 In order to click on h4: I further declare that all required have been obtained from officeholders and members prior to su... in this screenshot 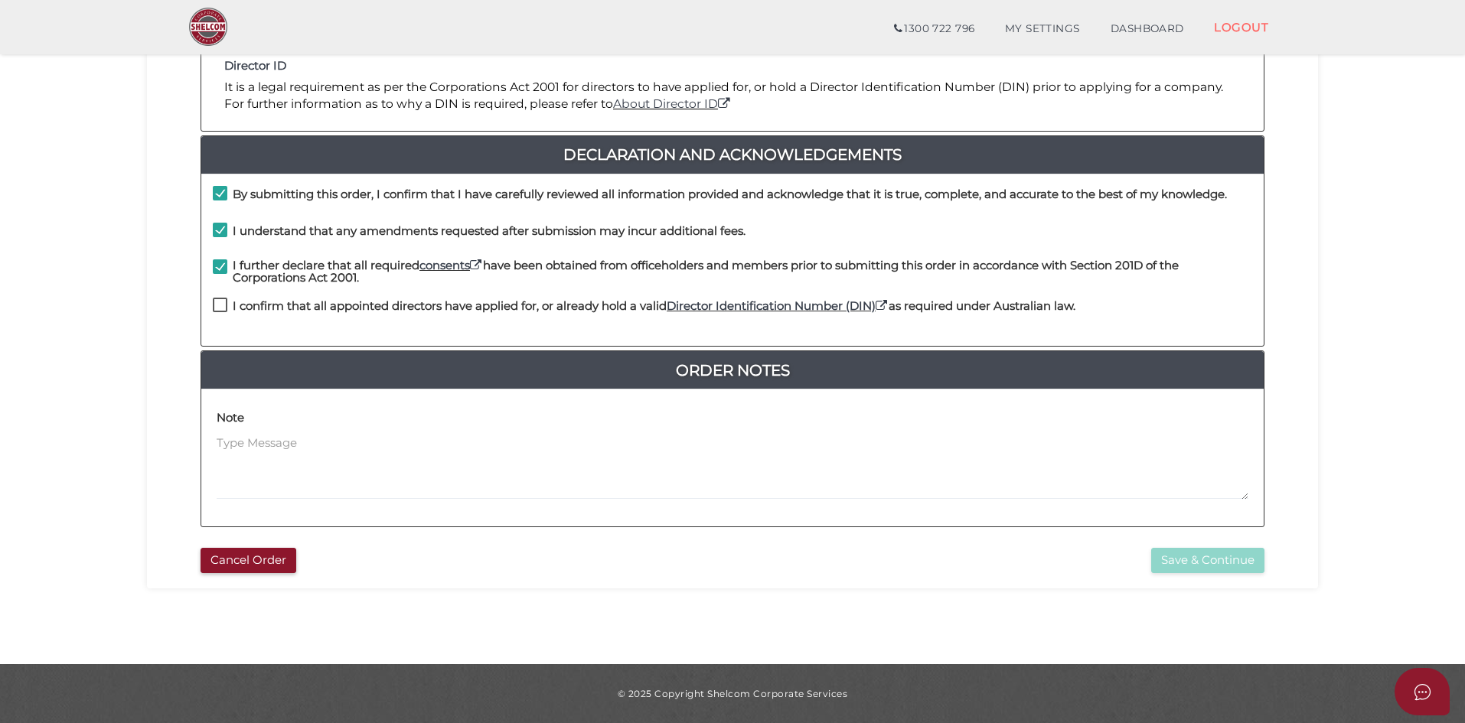, I will do `click(743, 272)`.